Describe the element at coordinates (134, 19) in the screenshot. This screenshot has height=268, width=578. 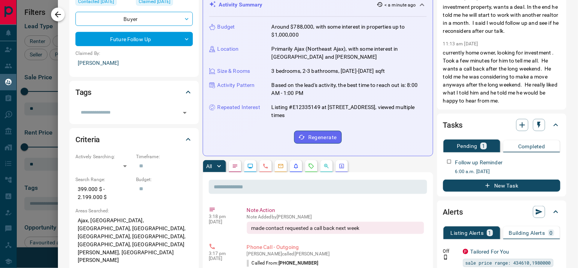
I see `div: Buyer` at that location.